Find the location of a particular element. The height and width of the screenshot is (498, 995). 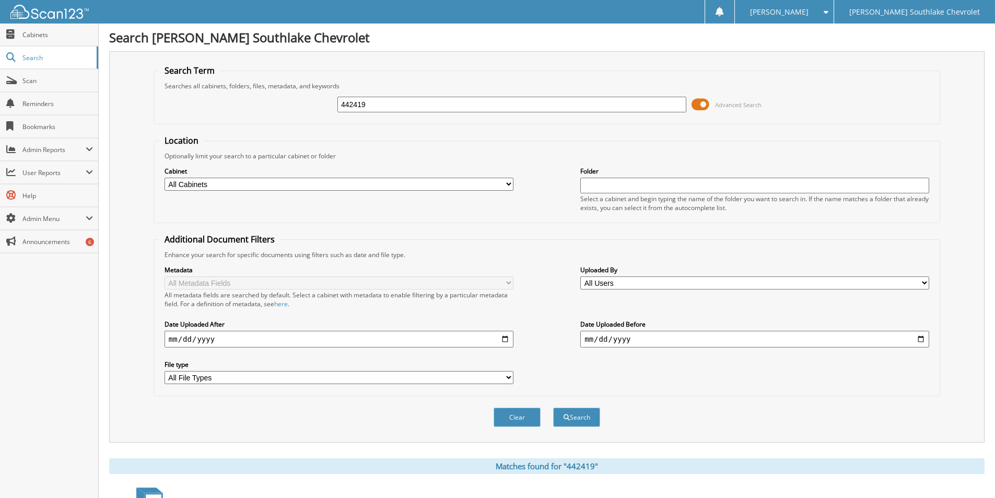

label: Date Uploaded Before is located at coordinates (755, 324).